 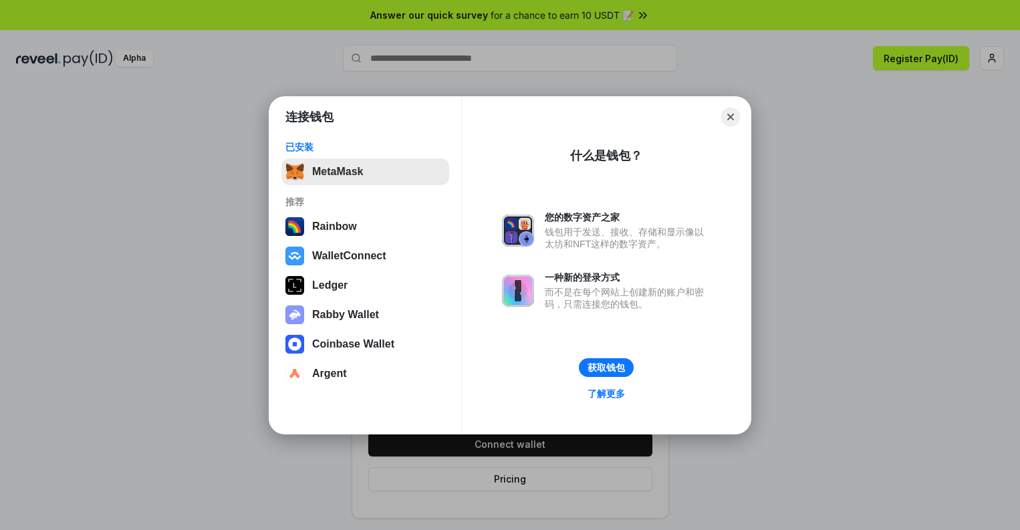 What do you see at coordinates (349, 256) in the screenshot?
I see `div: WalletConnect` at bounding box center [349, 256].